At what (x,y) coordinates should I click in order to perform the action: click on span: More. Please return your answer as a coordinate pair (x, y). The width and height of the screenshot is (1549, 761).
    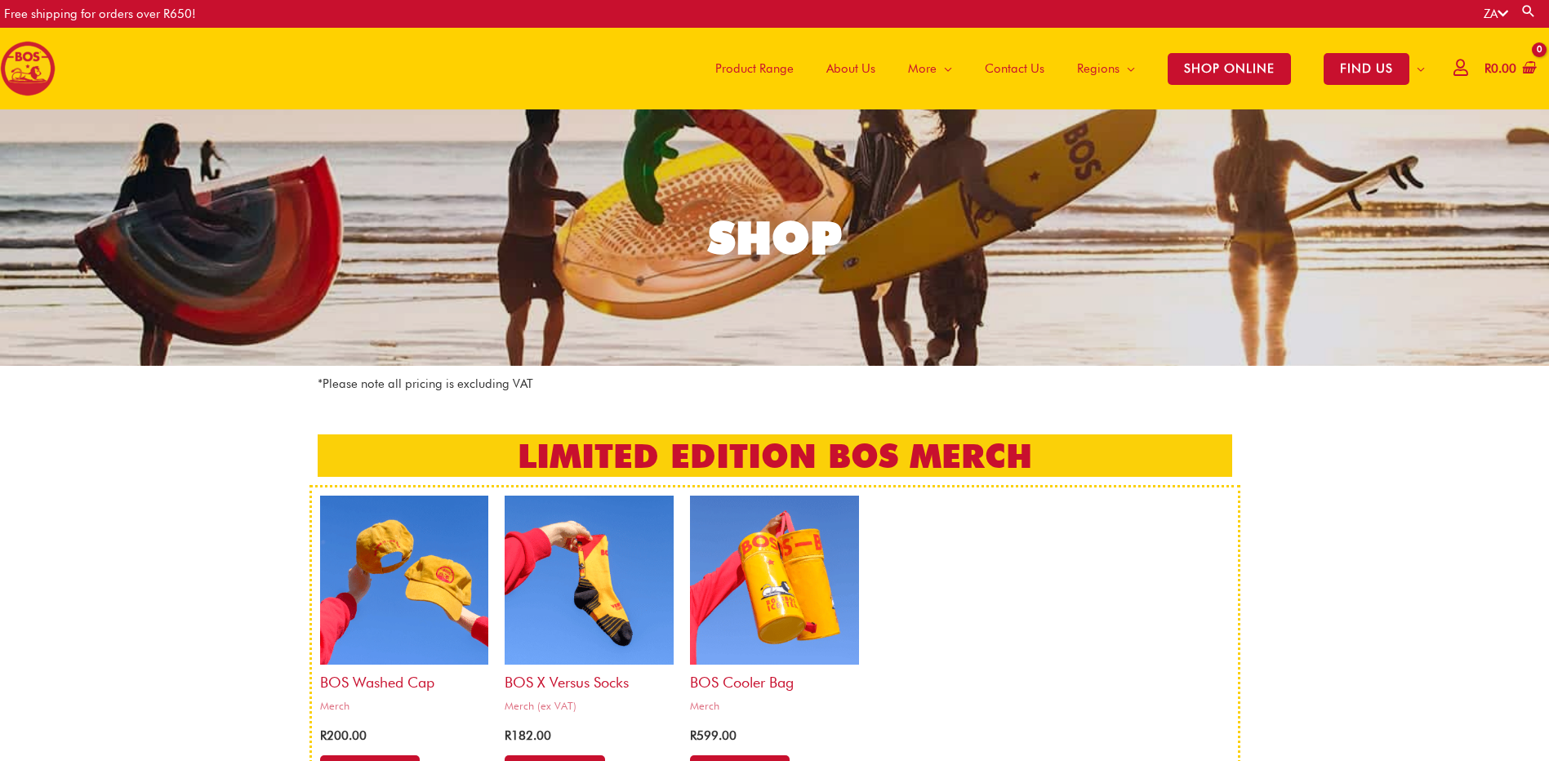
    Looking at the image, I should click on (922, 69).